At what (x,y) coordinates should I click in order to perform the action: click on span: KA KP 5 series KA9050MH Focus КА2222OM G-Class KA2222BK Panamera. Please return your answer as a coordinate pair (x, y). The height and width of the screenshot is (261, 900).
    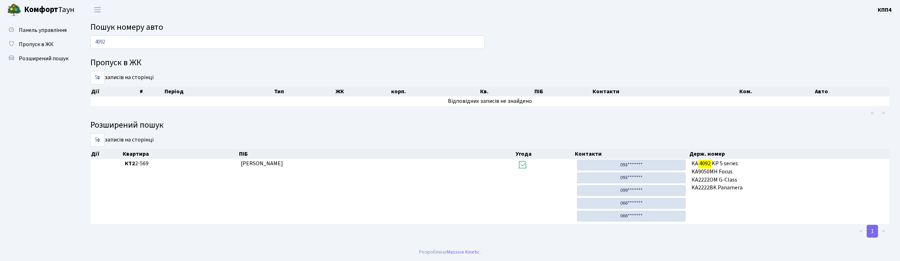
    Looking at the image, I should click on (789, 176).